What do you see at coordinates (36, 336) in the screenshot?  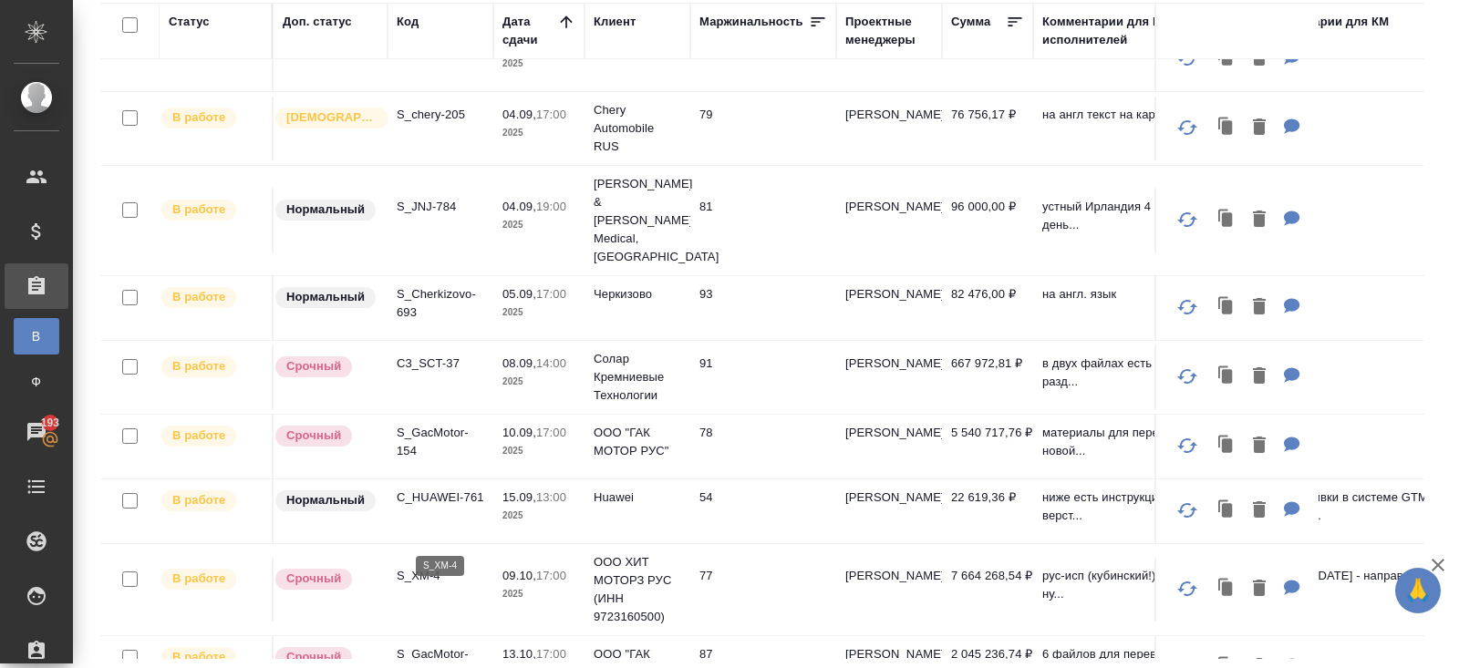 I see `span: В` at bounding box center [36, 336].